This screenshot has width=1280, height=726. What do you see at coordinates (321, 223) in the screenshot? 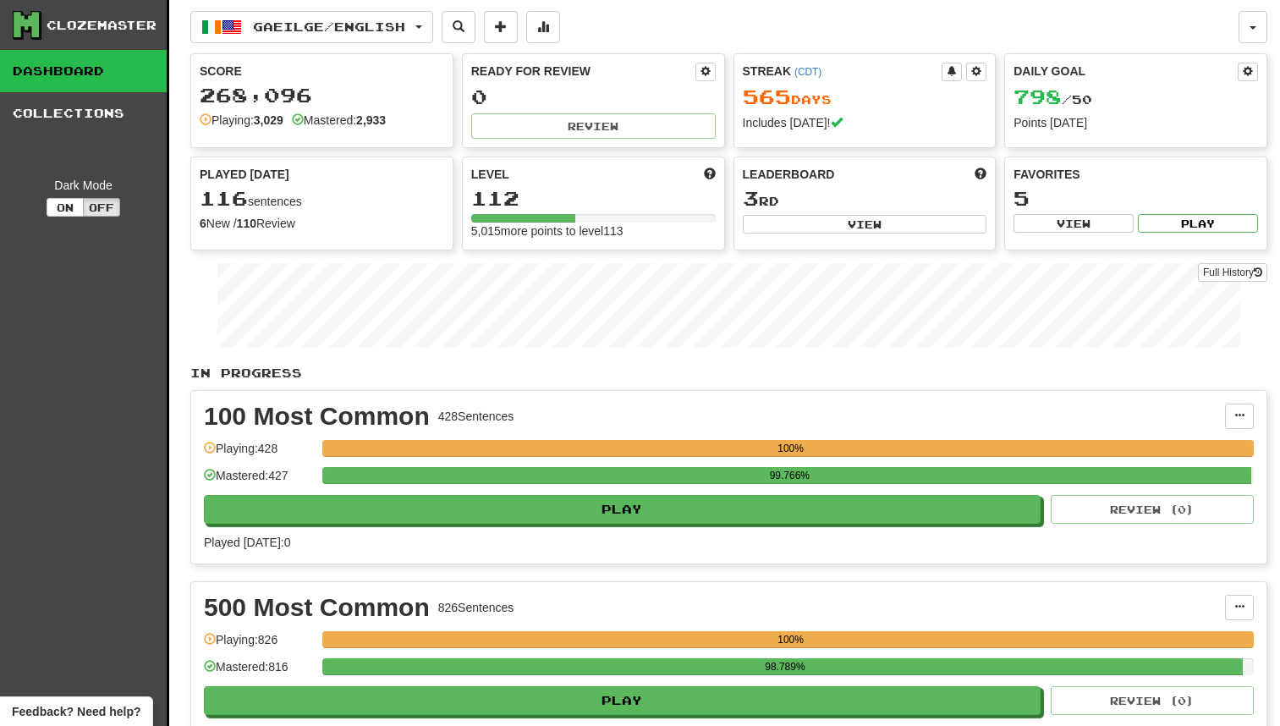
I see `div: New / Review` at bounding box center [321, 223].